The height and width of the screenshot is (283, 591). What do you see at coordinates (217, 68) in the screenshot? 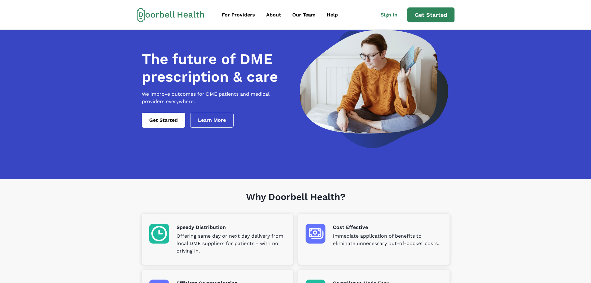
I see `h1: The future of DME prescription & care` at bounding box center [217, 68].